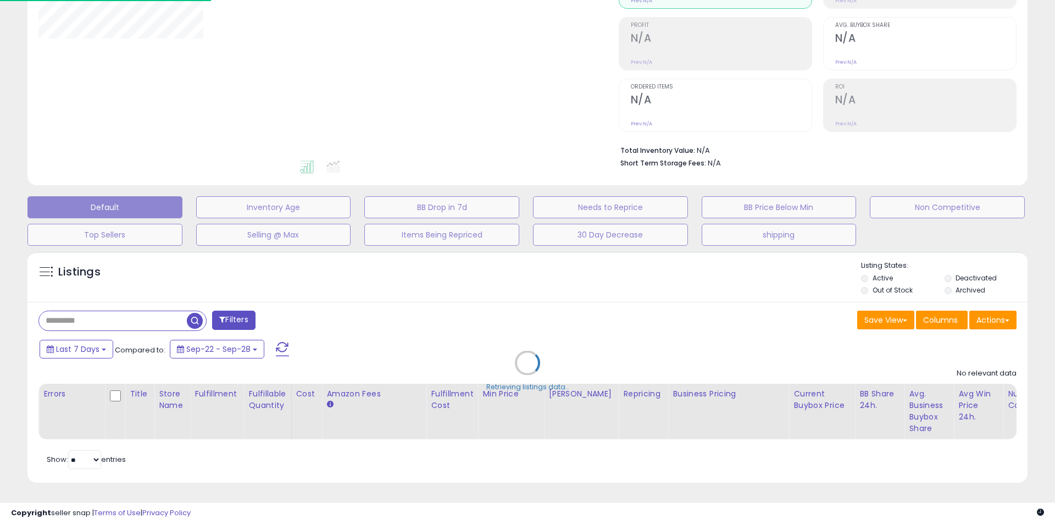  I want to click on span: Avg. Buybox Share, so click(925, 25).